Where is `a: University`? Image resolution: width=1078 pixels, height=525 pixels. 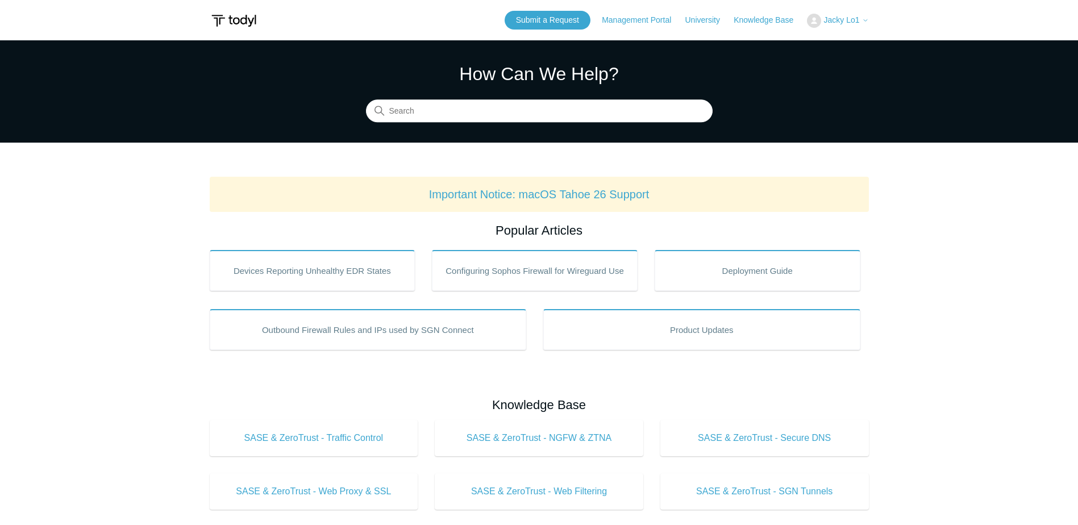
a: University is located at coordinates (708, 20).